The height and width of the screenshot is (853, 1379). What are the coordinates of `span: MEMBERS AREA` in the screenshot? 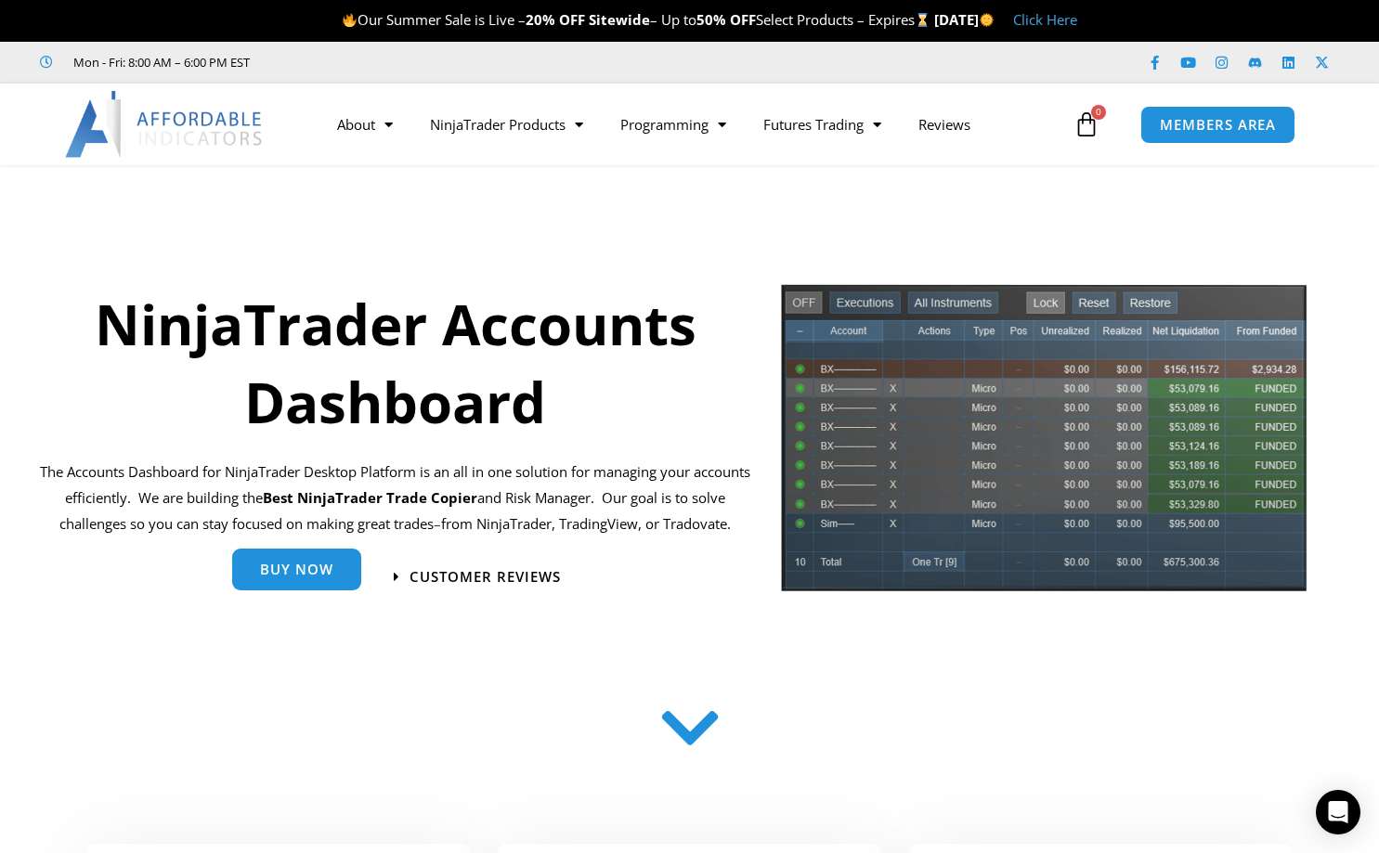 It's located at (1217, 124).